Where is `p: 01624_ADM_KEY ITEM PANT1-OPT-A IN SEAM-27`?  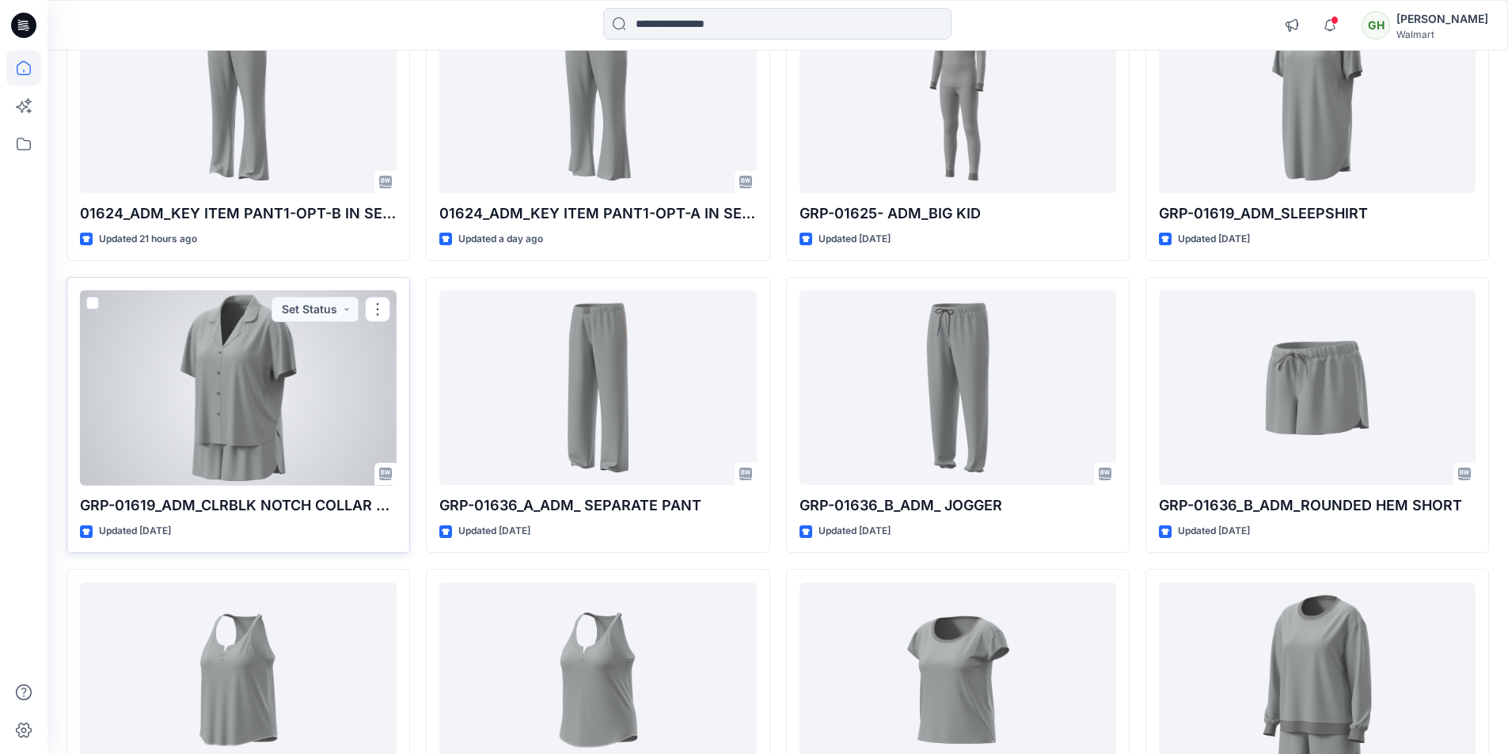 p: 01624_ADM_KEY ITEM PANT1-OPT-A IN SEAM-27 is located at coordinates (598, 214).